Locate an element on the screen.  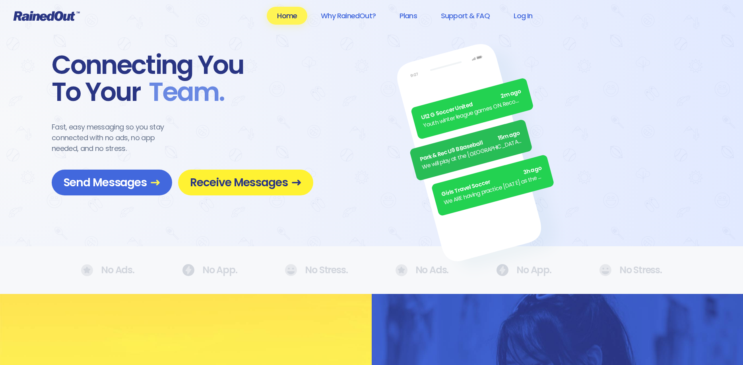
div: Fast, easy messaging so you stay connected with no ads, no app needed, and no stress. is located at coordinates (115, 137).